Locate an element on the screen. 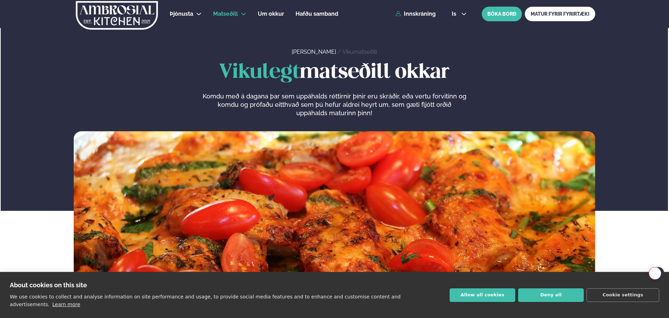 The image size is (669, 318). a: Hafðu samband is located at coordinates (317, 14).